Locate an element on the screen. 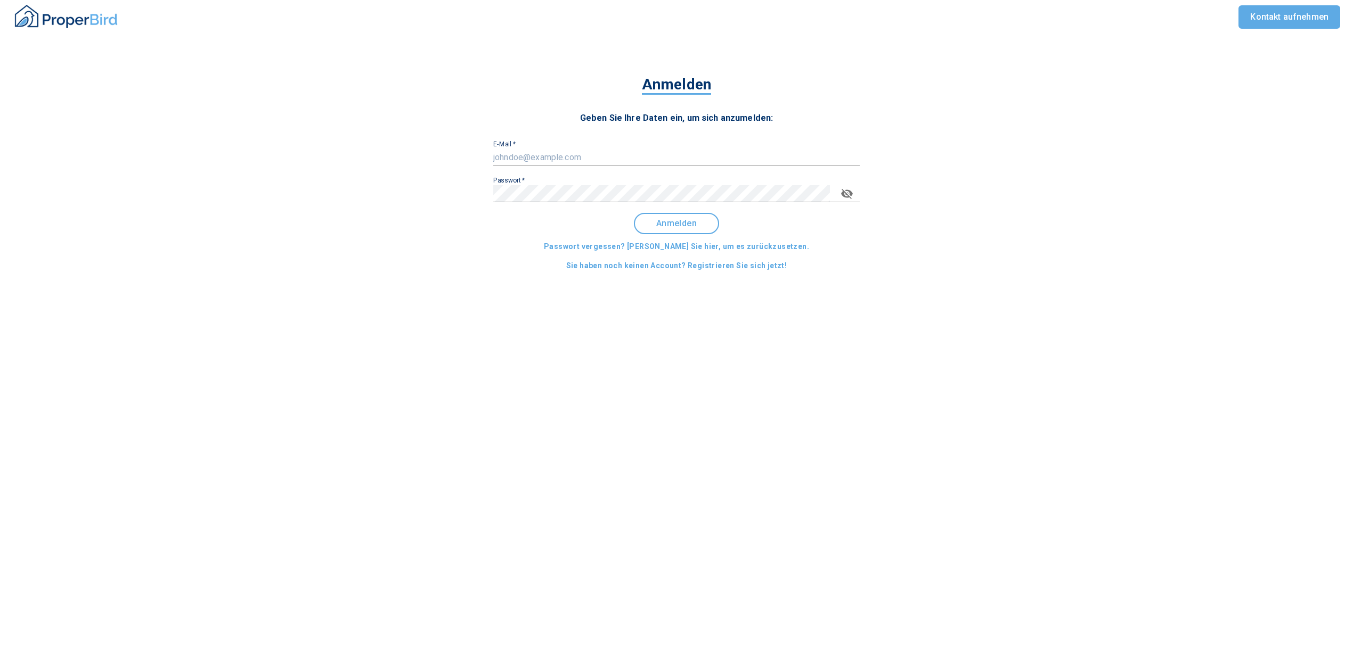 Image resolution: width=1353 pixels, height=646 pixels. span: Geben Sie Ihre Daten ein, um sich anzumelden: is located at coordinates (676, 118).